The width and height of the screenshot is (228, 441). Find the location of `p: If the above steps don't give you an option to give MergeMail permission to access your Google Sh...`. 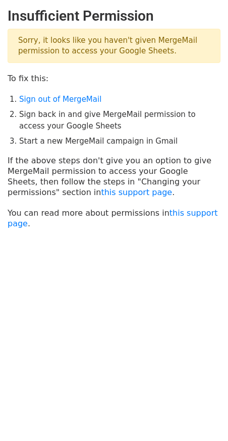

p: If the above steps don't give you an option to give MergeMail permission to access your Google Sh... is located at coordinates (114, 177).